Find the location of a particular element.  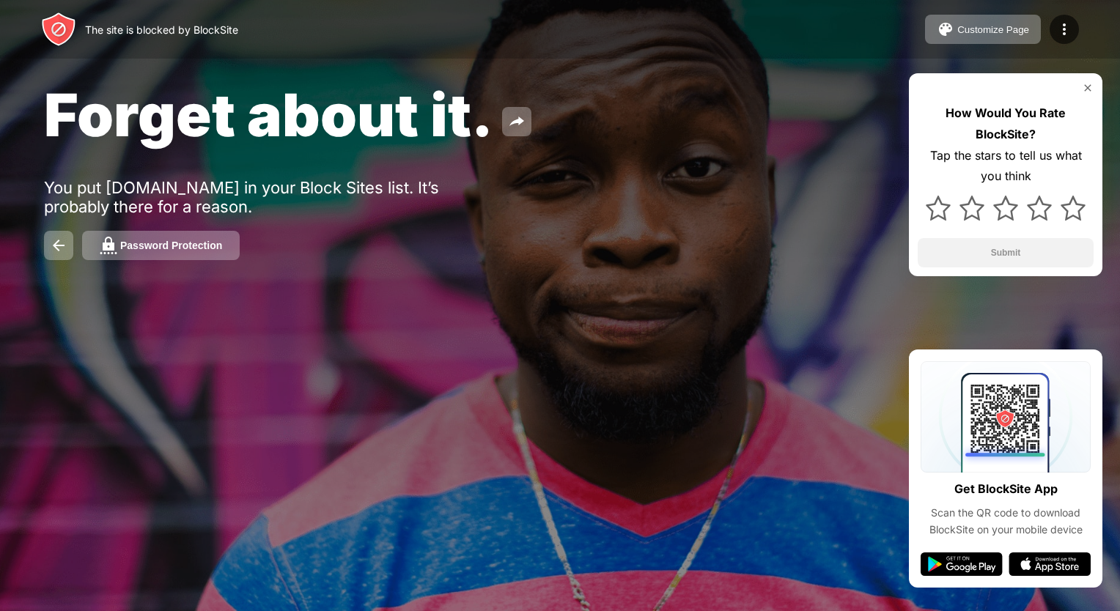

img: share.svg is located at coordinates (517, 122).